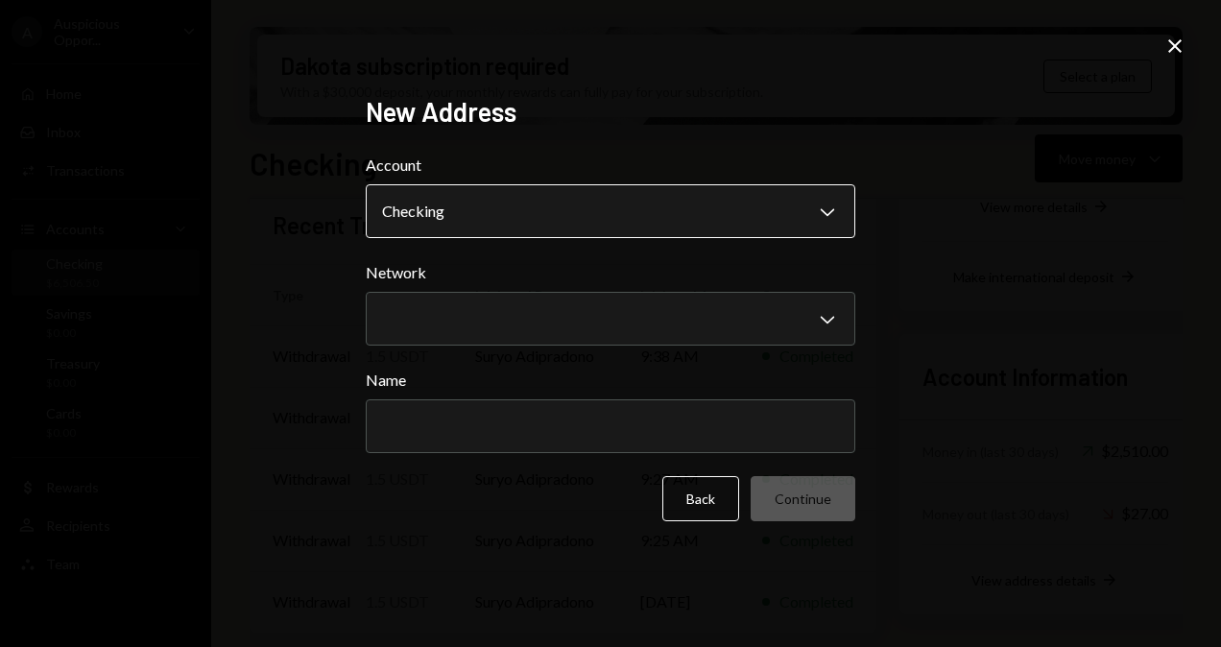 The width and height of the screenshot is (1221, 647). Describe the element at coordinates (611, 111) in the screenshot. I see `h2: New Address` at that location.